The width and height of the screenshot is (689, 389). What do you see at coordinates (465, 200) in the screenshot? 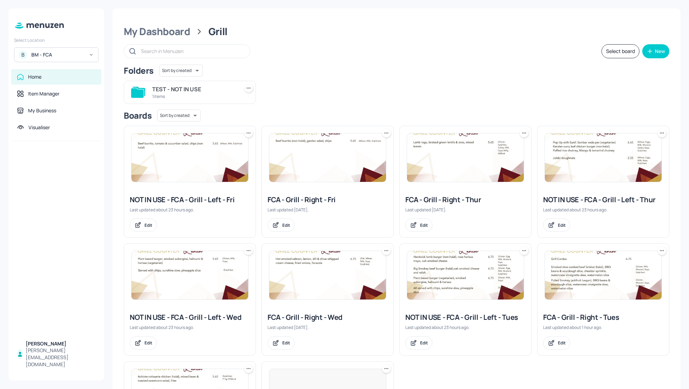
I see `div: FCA - Grill - Right - Thur` at bounding box center [465, 200].